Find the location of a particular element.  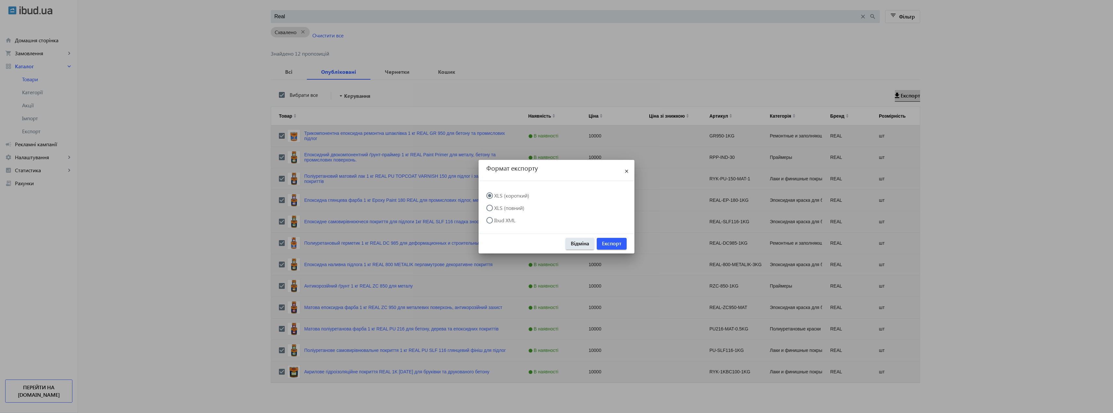

label: XLS (повний) is located at coordinates (509, 208).